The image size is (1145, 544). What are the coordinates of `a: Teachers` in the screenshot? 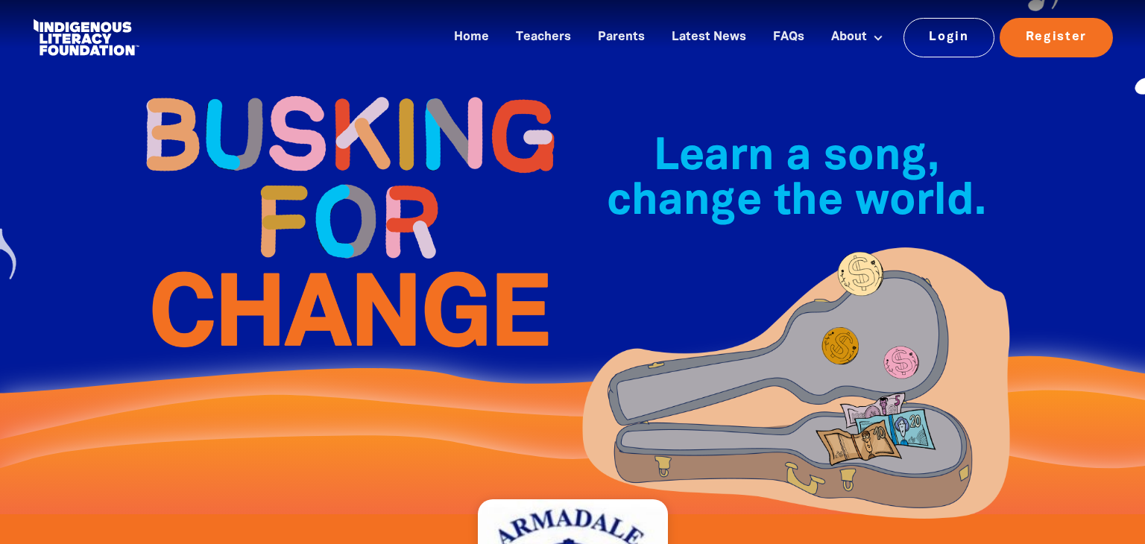 It's located at (544, 37).